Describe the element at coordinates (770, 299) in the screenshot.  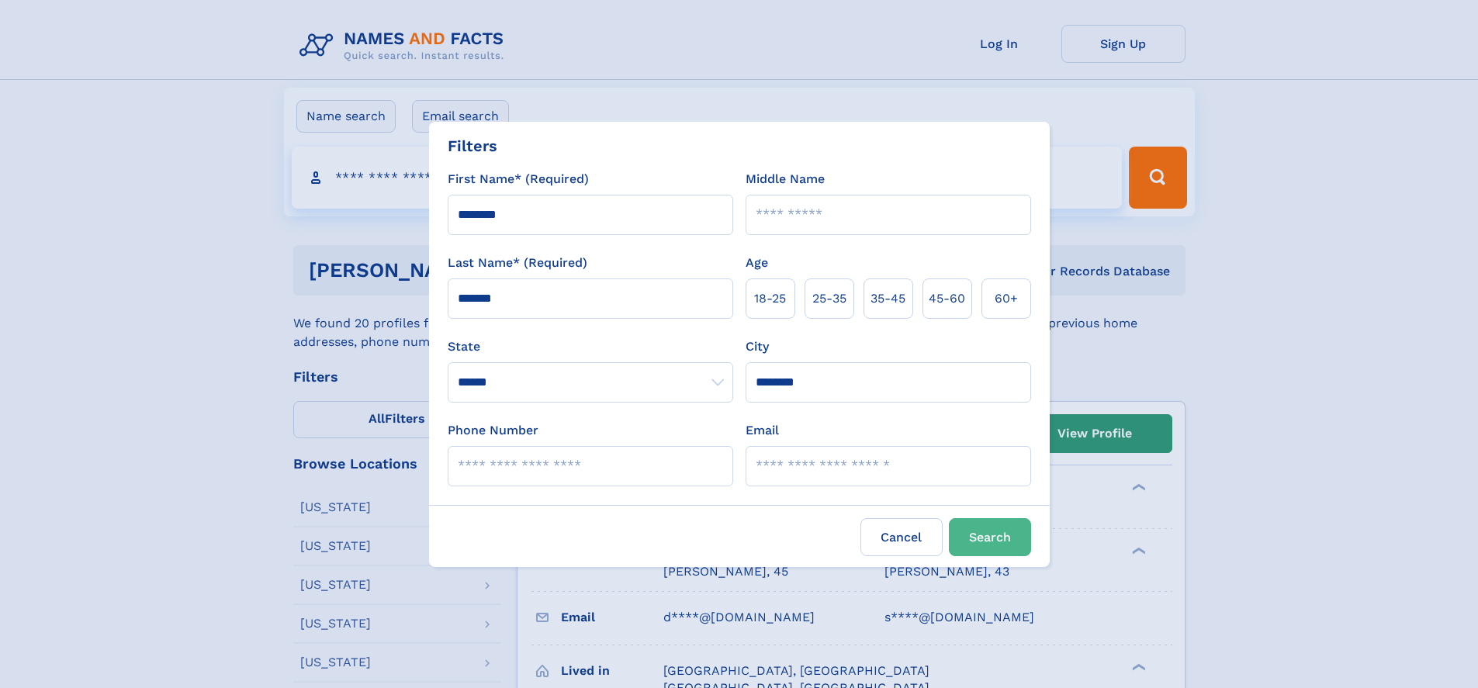
I see `span: 18‑25` at that location.